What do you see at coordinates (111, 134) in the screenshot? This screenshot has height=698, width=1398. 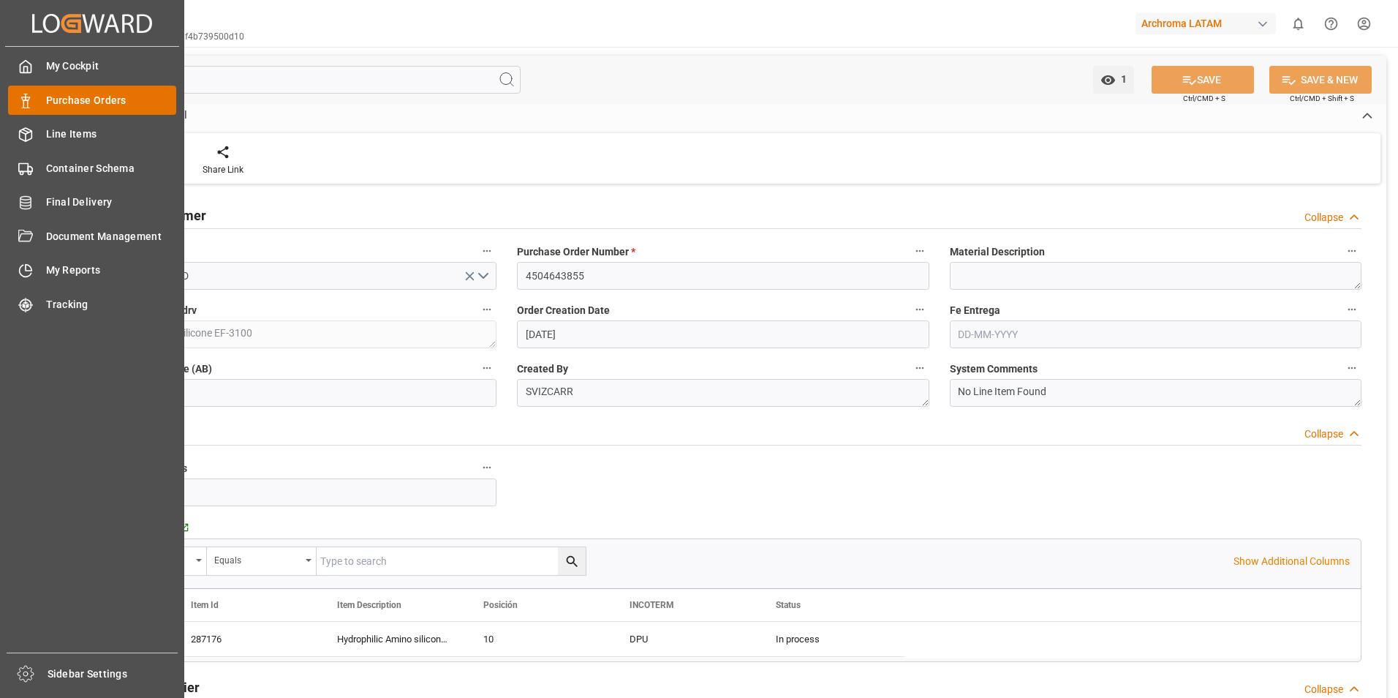 I see `span: Line Items` at bounding box center [111, 134].